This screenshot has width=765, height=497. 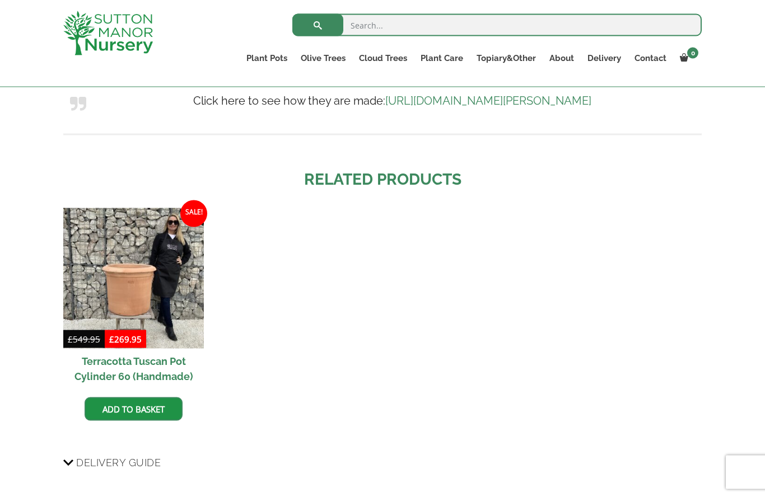 I want to click on a: Delivery, so click(x=604, y=58).